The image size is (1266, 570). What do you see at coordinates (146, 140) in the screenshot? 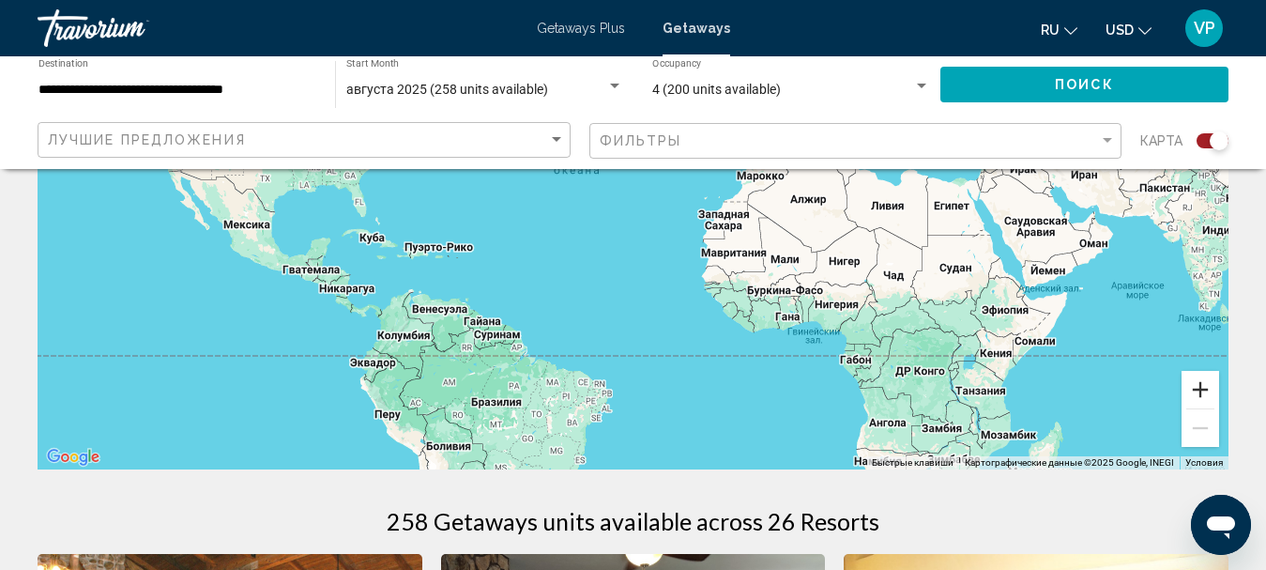
I see `span: Лучшие предложения` at bounding box center [146, 140].